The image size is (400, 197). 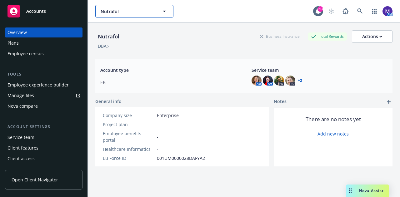 I want to click on a: +2, so click(x=300, y=81).